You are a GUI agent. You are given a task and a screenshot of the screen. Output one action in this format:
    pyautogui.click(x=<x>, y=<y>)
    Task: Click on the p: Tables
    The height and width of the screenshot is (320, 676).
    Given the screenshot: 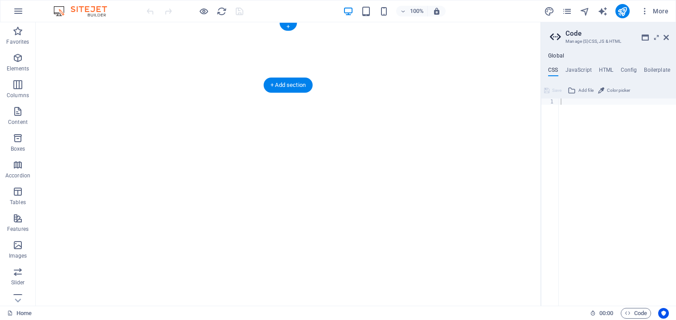 What is the action you would take?
    pyautogui.click(x=18, y=202)
    